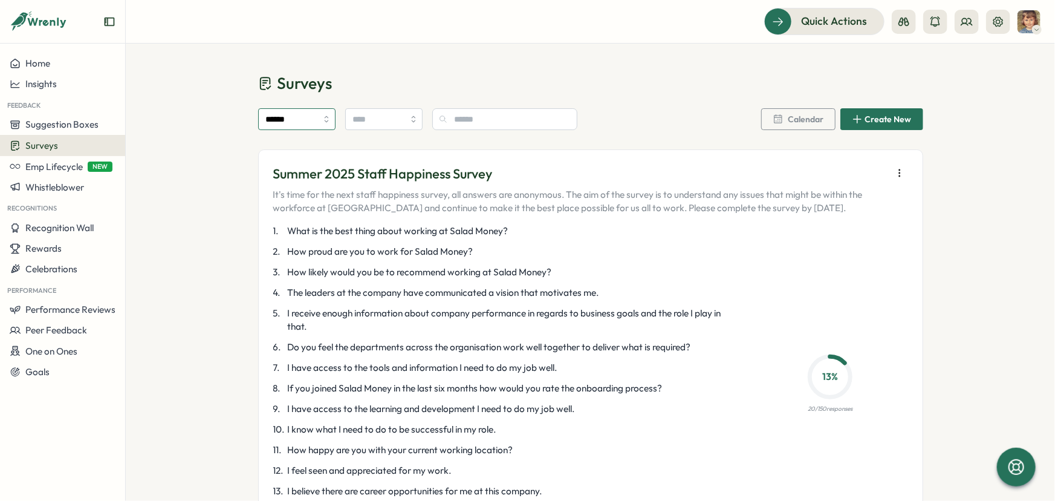 This screenshot has width=1055, height=501. What do you see at coordinates (279, 450) in the screenshot?
I see `span: 11 .` at bounding box center [279, 450].